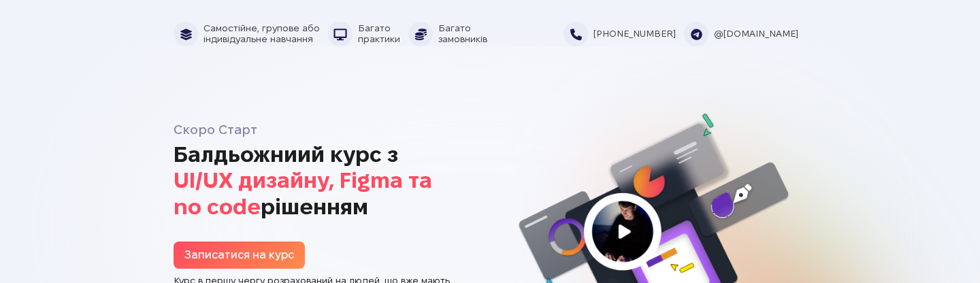 The width and height of the screenshot is (980, 283). I want to click on h5: Скоро Старт, so click(326, 129).